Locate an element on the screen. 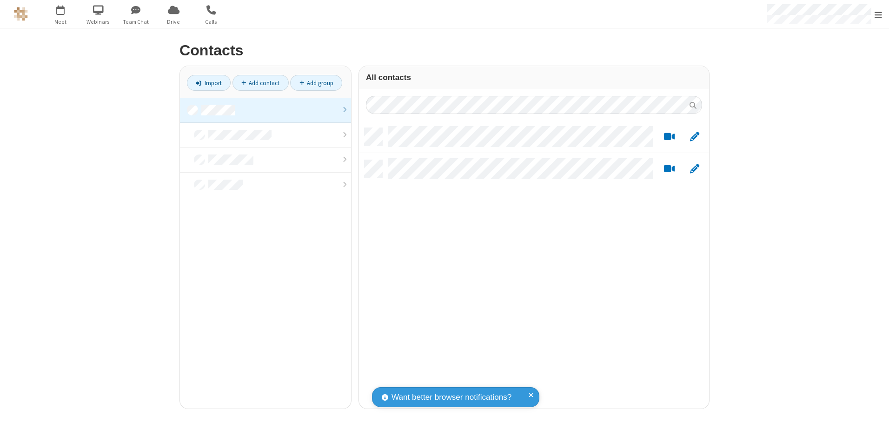 Image resolution: width=889 pixels, height=423 pixels. h3: All contacts is located at coordinates (534, 77).